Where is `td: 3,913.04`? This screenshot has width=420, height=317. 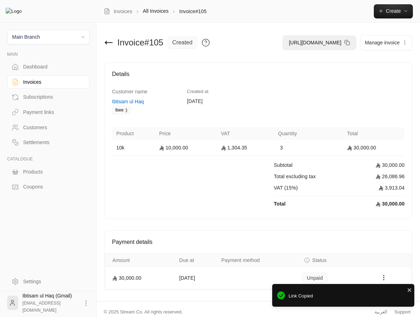 td: 3,913.04 is located at coordinates (374, 190).